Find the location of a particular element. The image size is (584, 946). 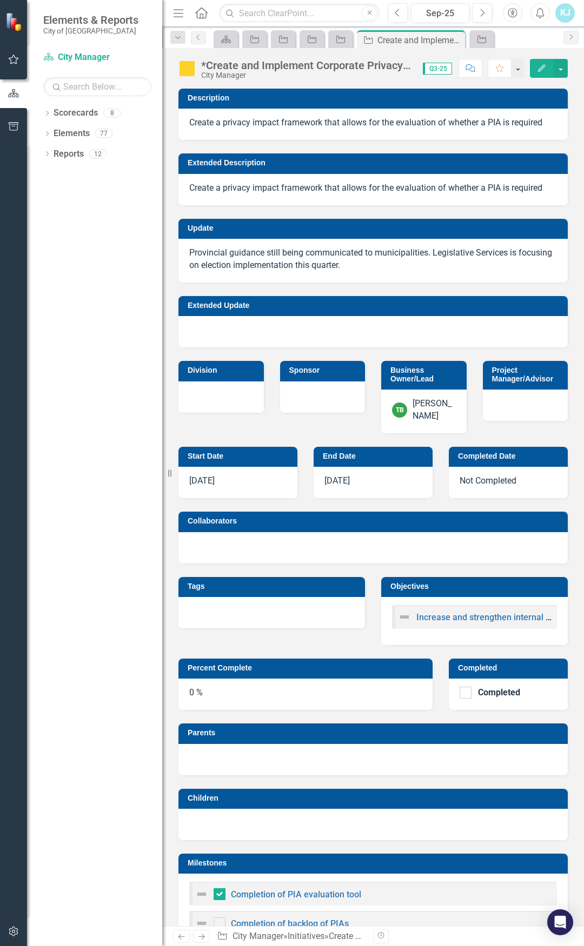

h3: Extended Description is located at coordinates (375, 163).